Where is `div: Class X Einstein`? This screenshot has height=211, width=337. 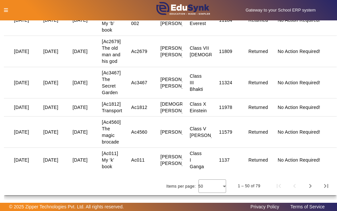
div: Class X Einstein is located at coordinates (199, 107).